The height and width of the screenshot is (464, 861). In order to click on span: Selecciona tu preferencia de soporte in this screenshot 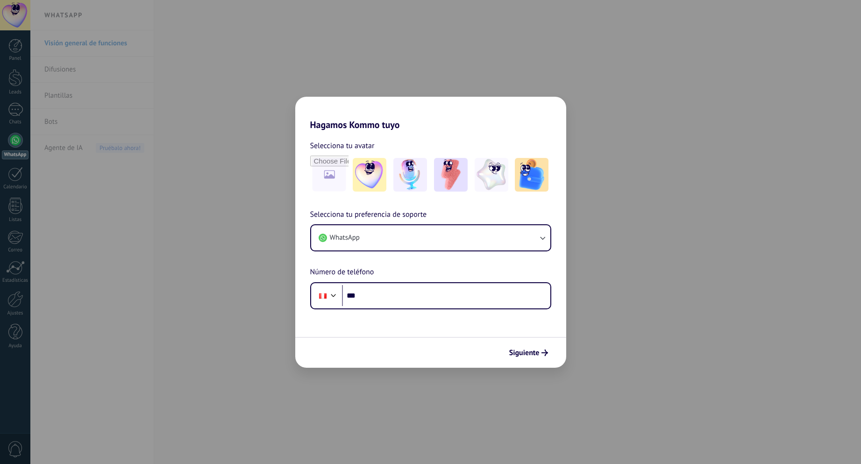, I will do `click(369, 215)`.